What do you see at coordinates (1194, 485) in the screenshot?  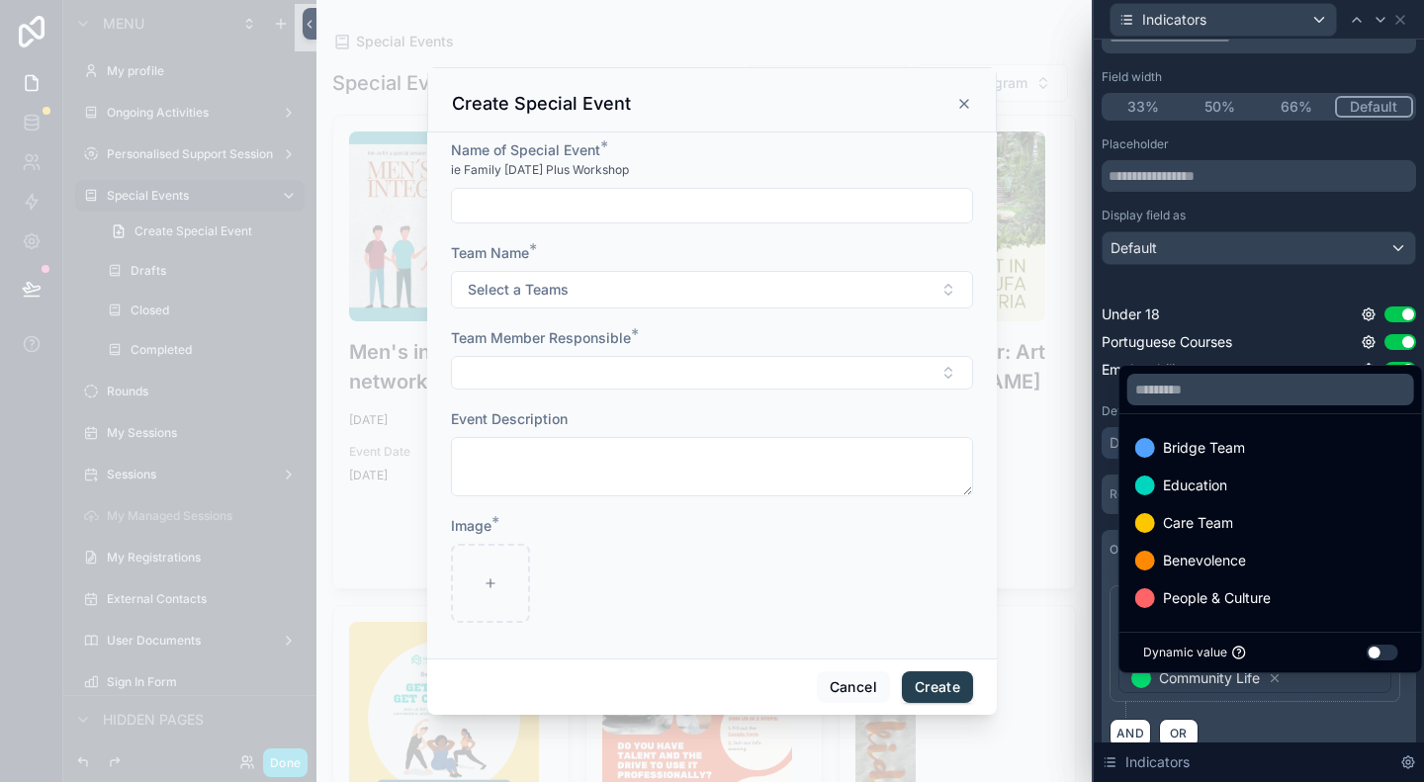 I see `span: Education` at bounding box center [1194, 485].